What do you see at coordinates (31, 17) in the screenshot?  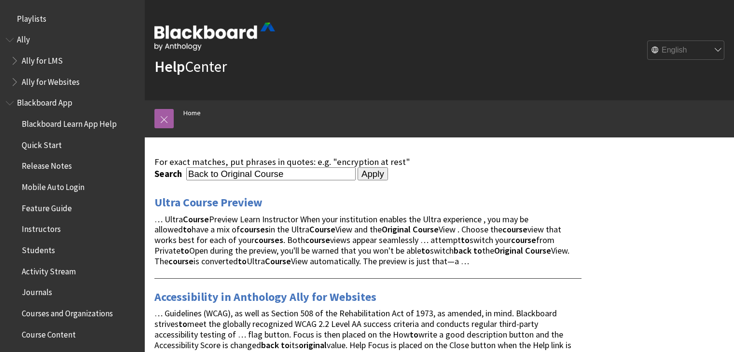 I see `span: Playlists` at bounding box center [31, 17].